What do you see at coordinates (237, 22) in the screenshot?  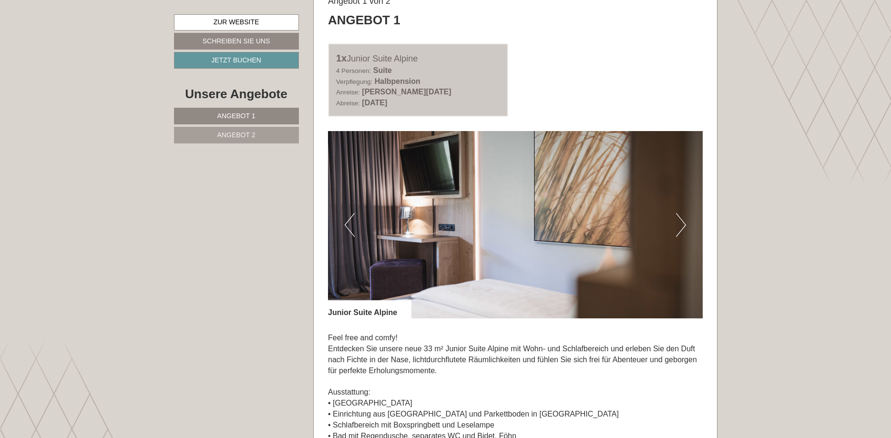 I see `a: Zur Website` at bounding box center [237, 22].